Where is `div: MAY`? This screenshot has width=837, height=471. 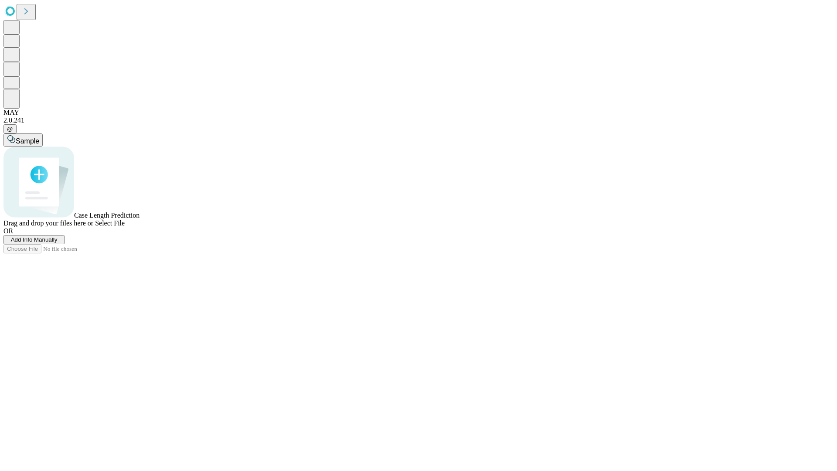 div: MAY is located at coordinates (419, 112).